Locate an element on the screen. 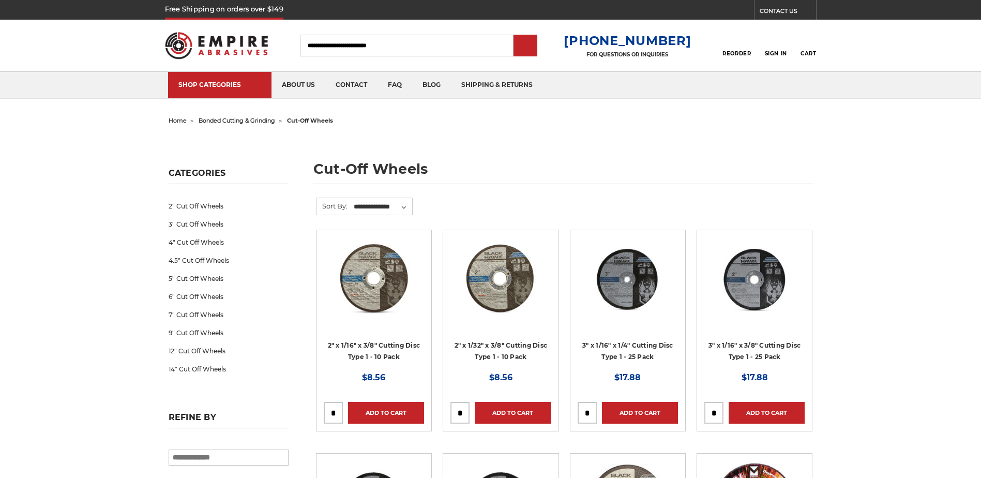  span: Cart is located at coordinates (809, 53).